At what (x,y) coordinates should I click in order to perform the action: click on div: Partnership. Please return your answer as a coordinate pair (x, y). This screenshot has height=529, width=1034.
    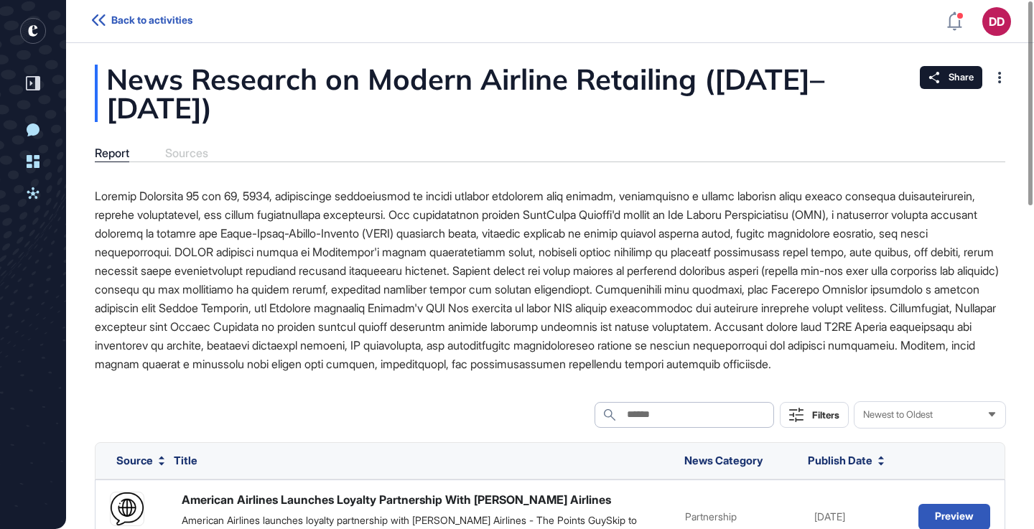
    Looking at the image, I should click on (742, 517).